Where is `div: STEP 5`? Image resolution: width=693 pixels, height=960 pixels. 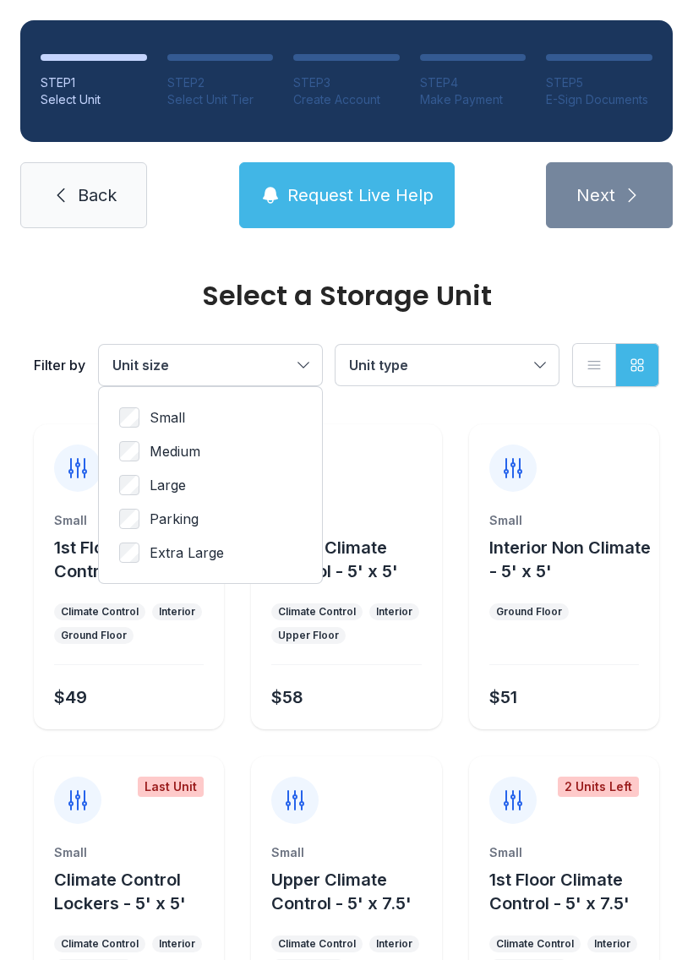
div: STEP 5 is located at coordinates (599, 83).